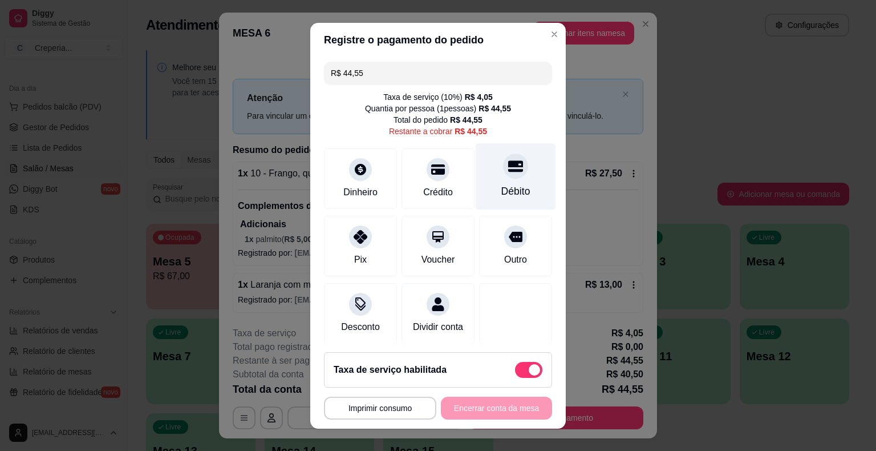 The image size is (876, 451). Describe the element at coordinates (361, 327) in the screenshot. I see `div: Desconto` at that location.